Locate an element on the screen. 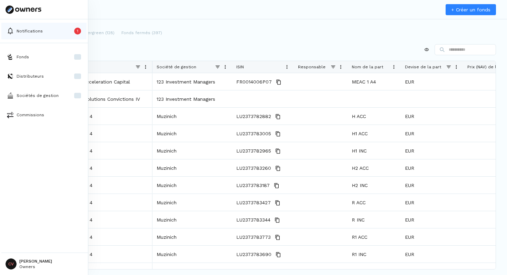 This screenshot has height=275, width=507. p: Commissions is located at coordinates (30, 115).